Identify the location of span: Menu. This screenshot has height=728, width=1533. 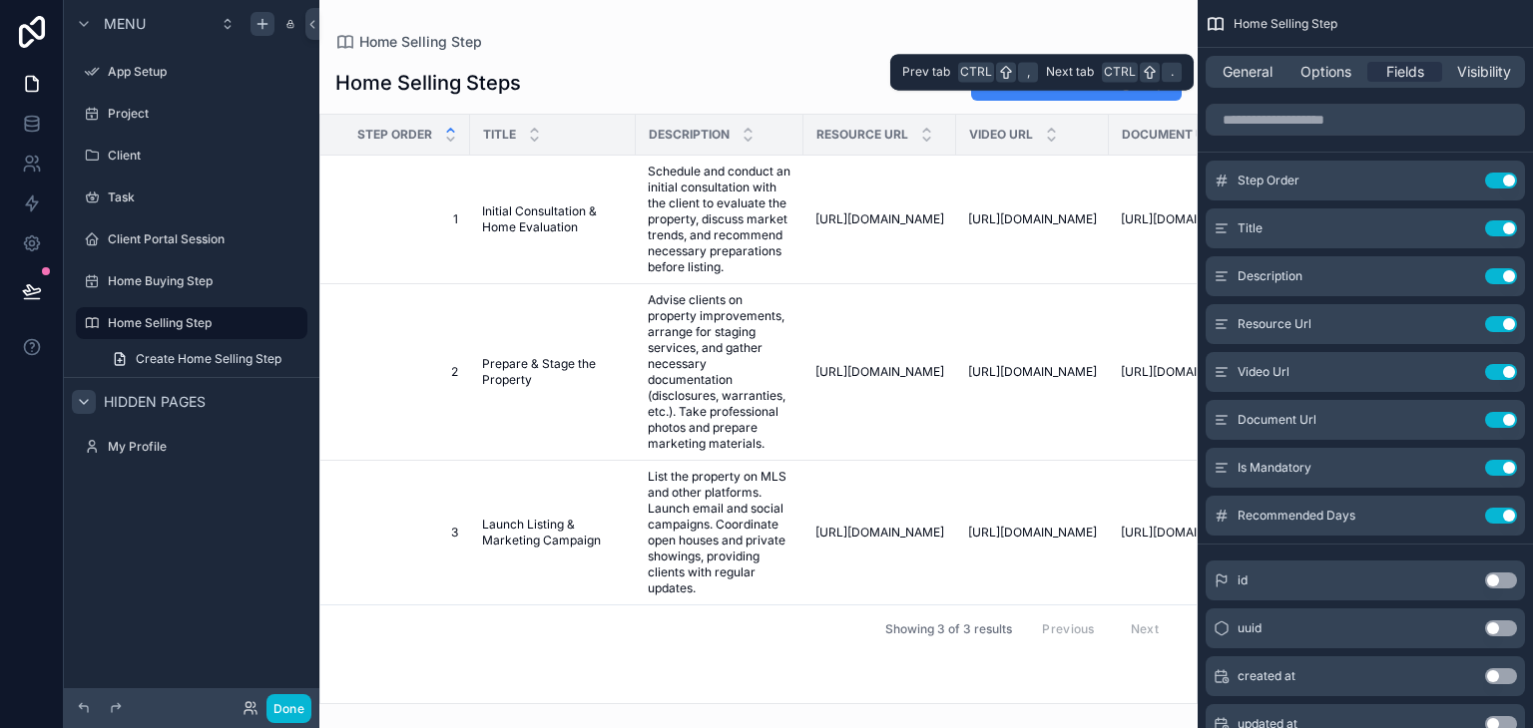
(125, 24).